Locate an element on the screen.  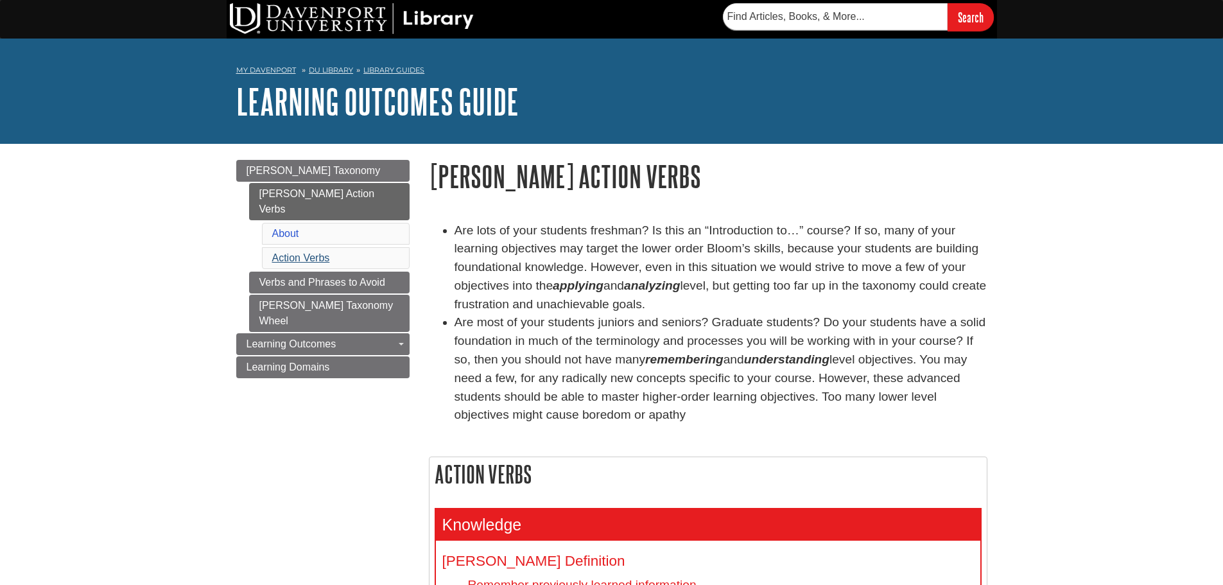
a: Learning Outcomes is located at coordinates (323, 344).